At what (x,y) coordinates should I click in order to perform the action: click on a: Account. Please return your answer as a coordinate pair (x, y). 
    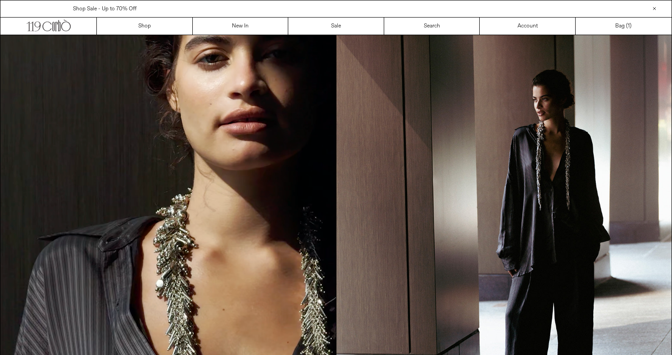
    Looking at the image, I should click on (527, 26).